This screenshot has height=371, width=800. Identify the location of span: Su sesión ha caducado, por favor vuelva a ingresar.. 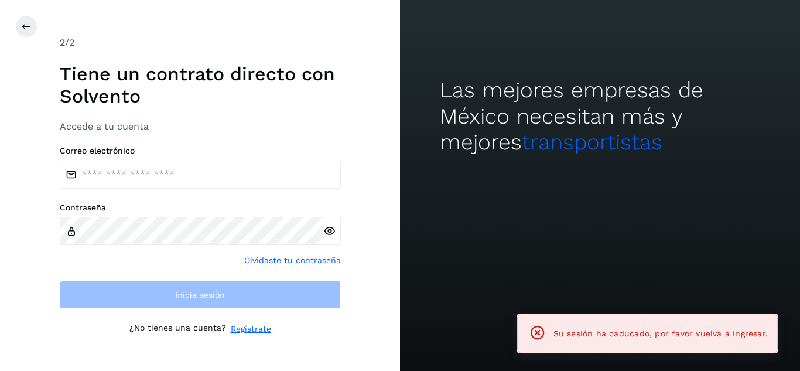
(661, 333).